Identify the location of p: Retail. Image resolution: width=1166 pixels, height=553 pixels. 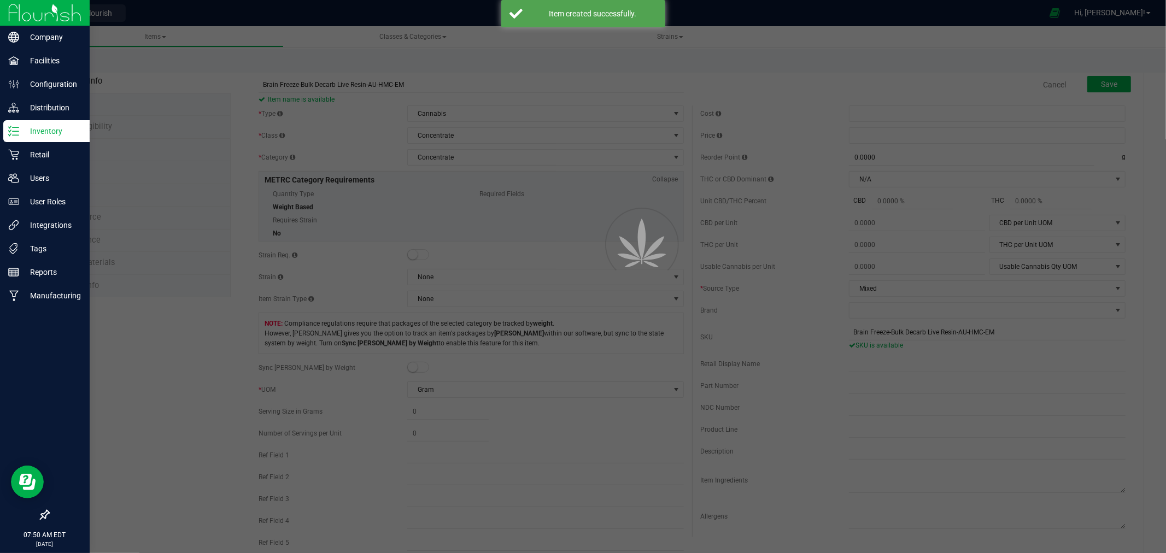
(52, 155).